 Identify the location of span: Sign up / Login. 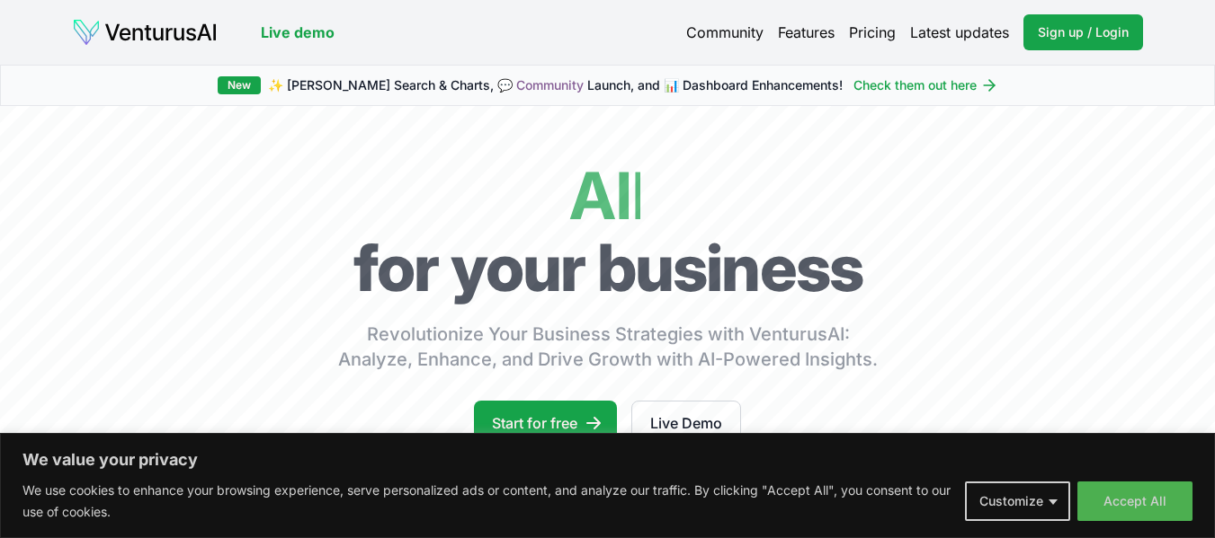
(1082, 32).